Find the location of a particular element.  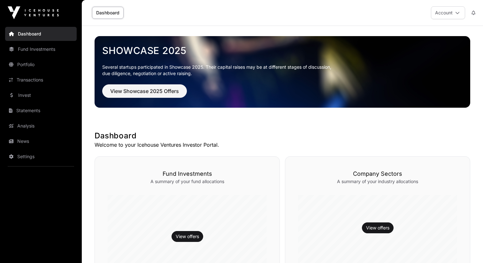

span: View Showcase 2025 Offers is located at coordinates (144, 91).